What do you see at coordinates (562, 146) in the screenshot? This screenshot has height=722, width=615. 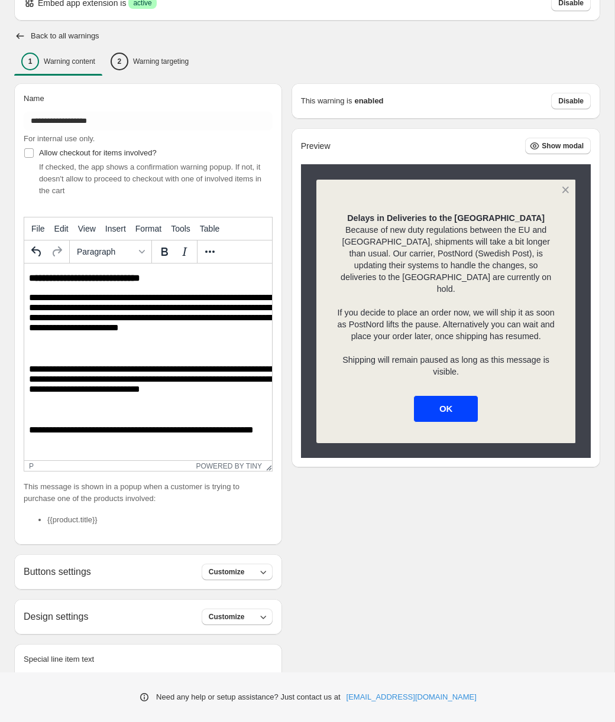 I see `span: Show modal` at bounding box center [562, 146].